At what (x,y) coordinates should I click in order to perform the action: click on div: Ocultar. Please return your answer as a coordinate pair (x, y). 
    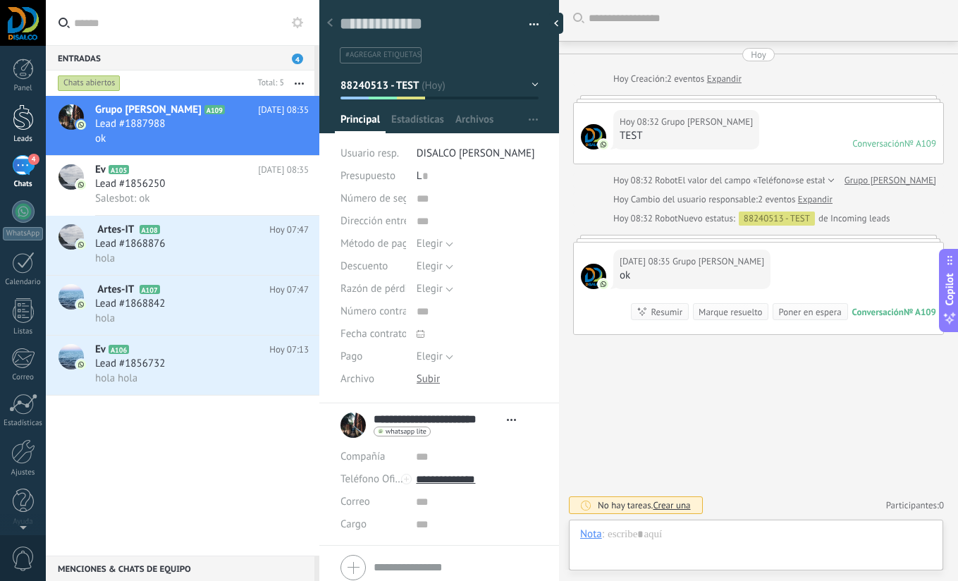
    Looking at the image, I should click on (556, 23).